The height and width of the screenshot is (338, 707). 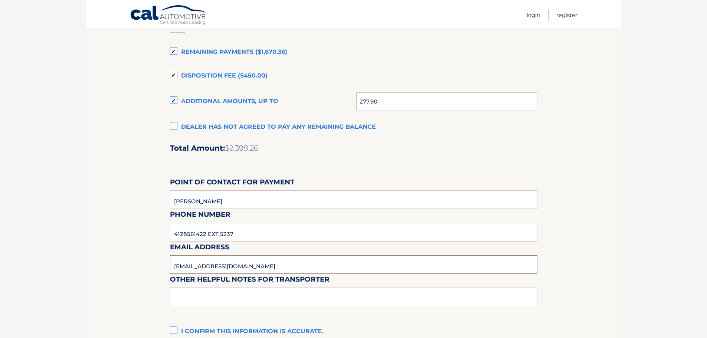 What do you see at coordinates (354, 76) in the screenshot?
I see `label: Disposition Fee ($450.00)` at bounding box center [354, 76].